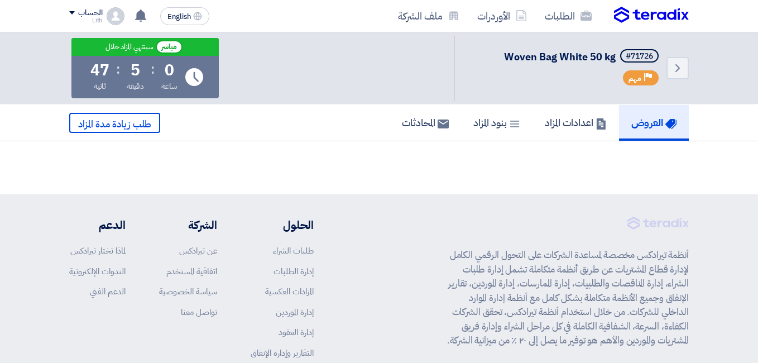  What do you see at coordinates (97, 271) in the screenshot?
I see `a: الندوات الإلكترونية` at bounding box center [97, 271].